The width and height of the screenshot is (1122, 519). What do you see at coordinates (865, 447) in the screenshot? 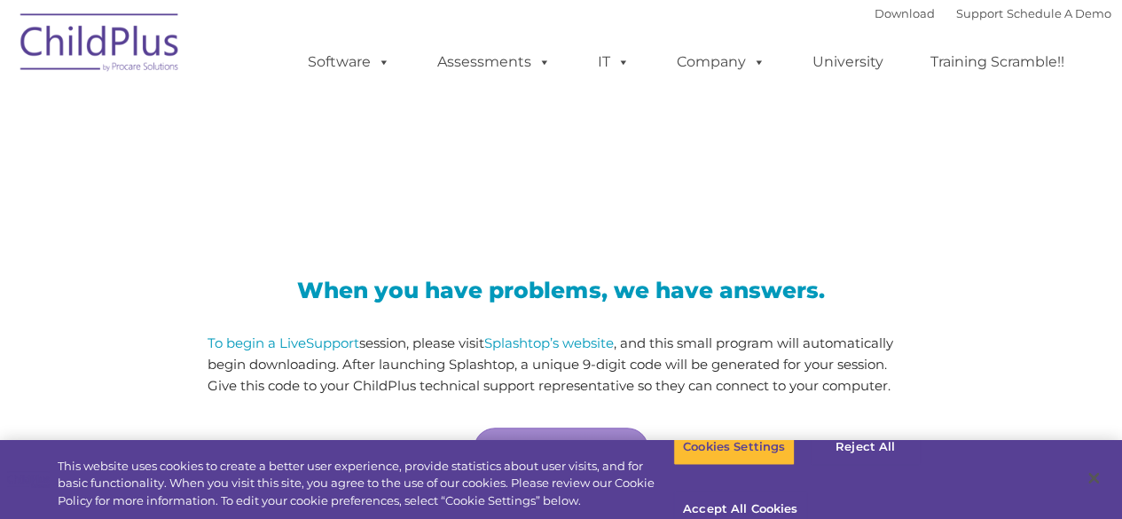
I see `button: Reject All` at bounding box center [865, 447].